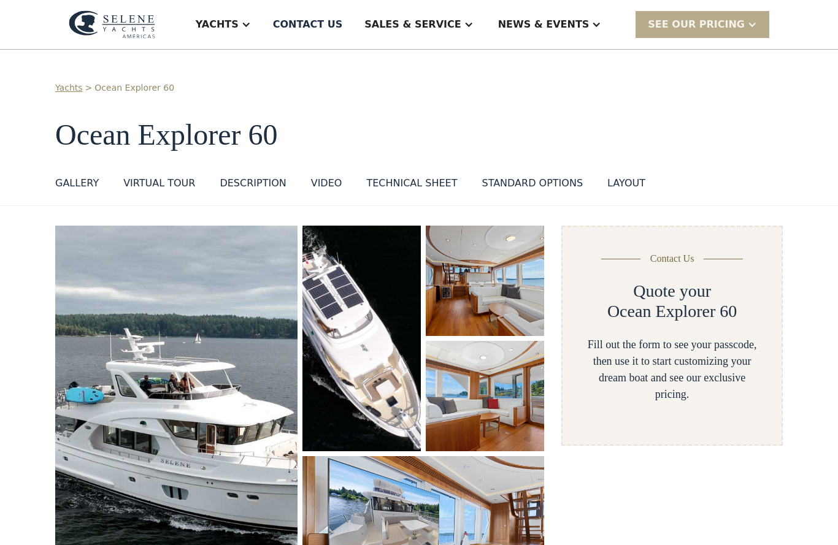 This screenshot has width=838, height=545. What do you see at coordinates (159, 183) in the screenshot?
I see `div: VIRTUAL TOUR` at bounding box center [159, 183].